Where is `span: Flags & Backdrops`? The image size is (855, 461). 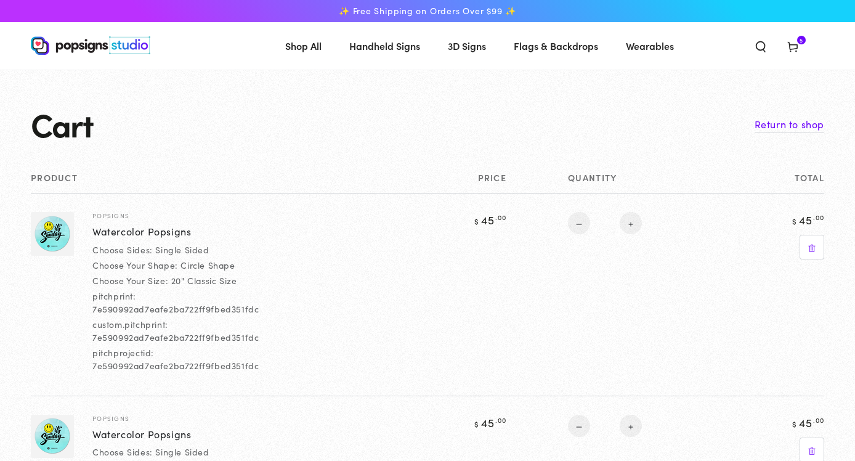 span: Flags & Backdrops is located at coordinates (556, 46).